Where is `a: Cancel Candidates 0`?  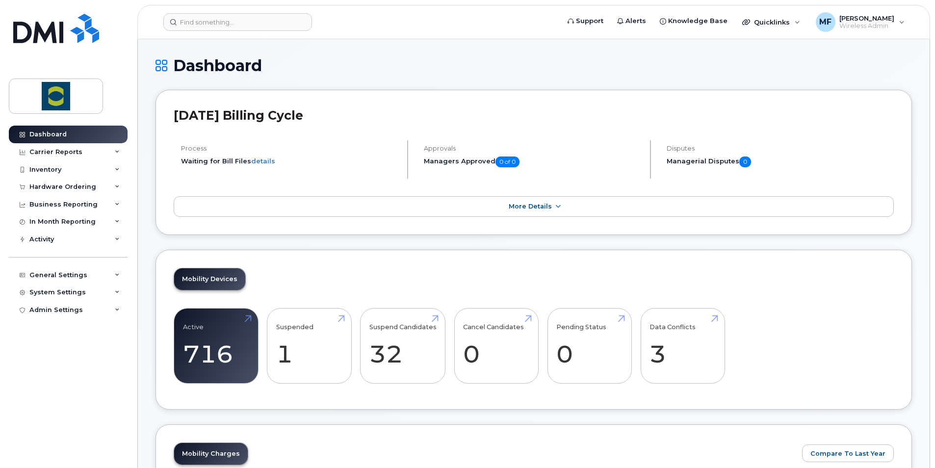 a: Cancel Candidates 0 is located at coordinates (496, 346).